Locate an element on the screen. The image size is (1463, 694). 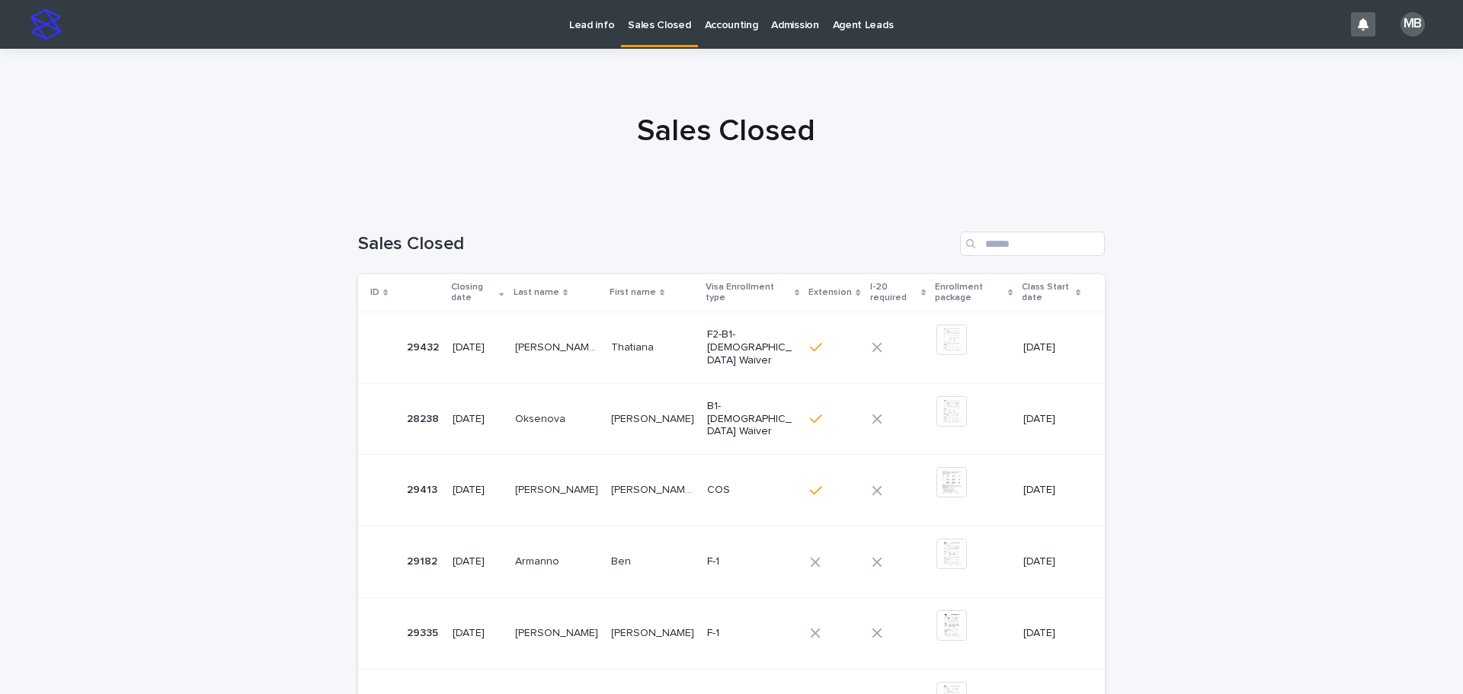
p: Alonso Dominguez is located at coordinates (558, 632).